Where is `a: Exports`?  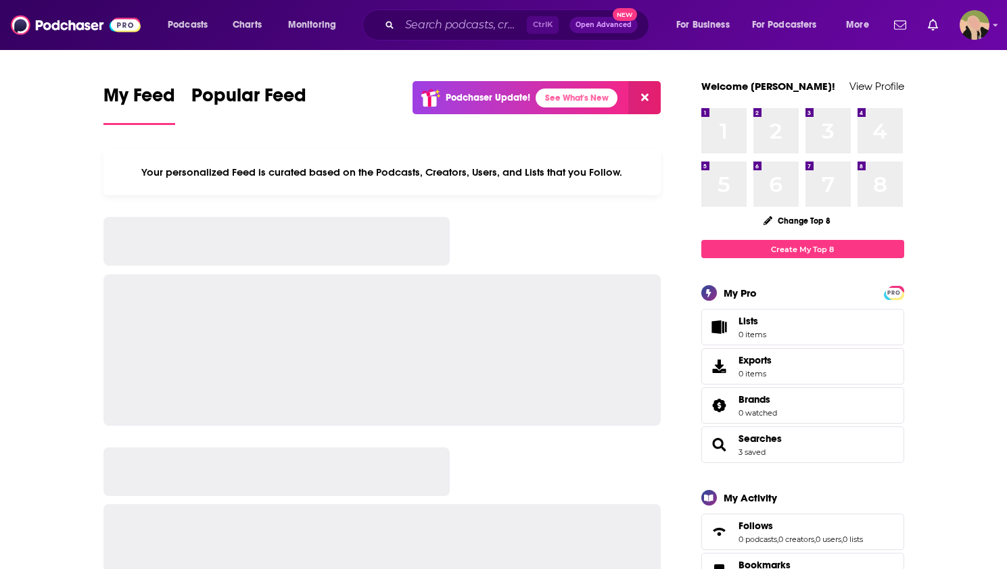 a: Exports is located at coordinates (802, 366).